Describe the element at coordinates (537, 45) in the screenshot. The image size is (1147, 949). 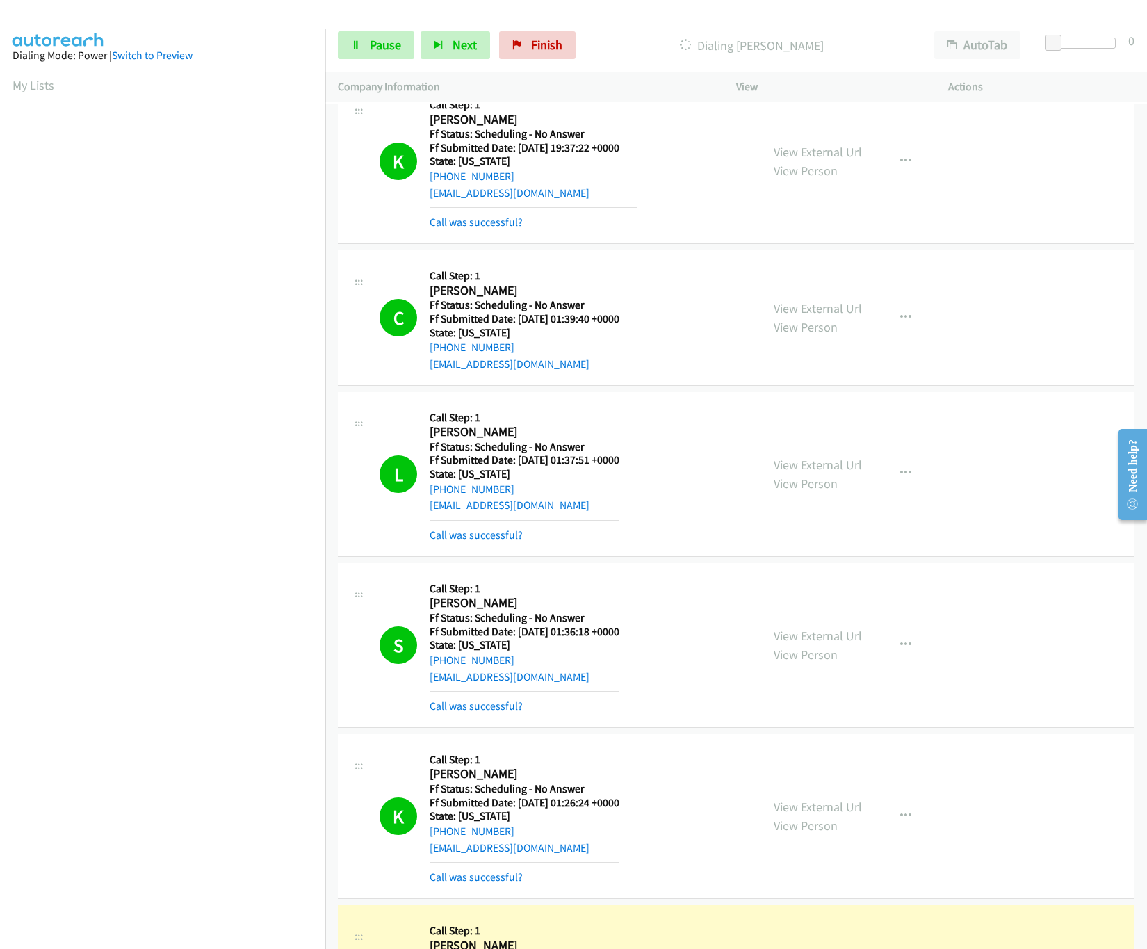
I see `a: Finish` at that location.